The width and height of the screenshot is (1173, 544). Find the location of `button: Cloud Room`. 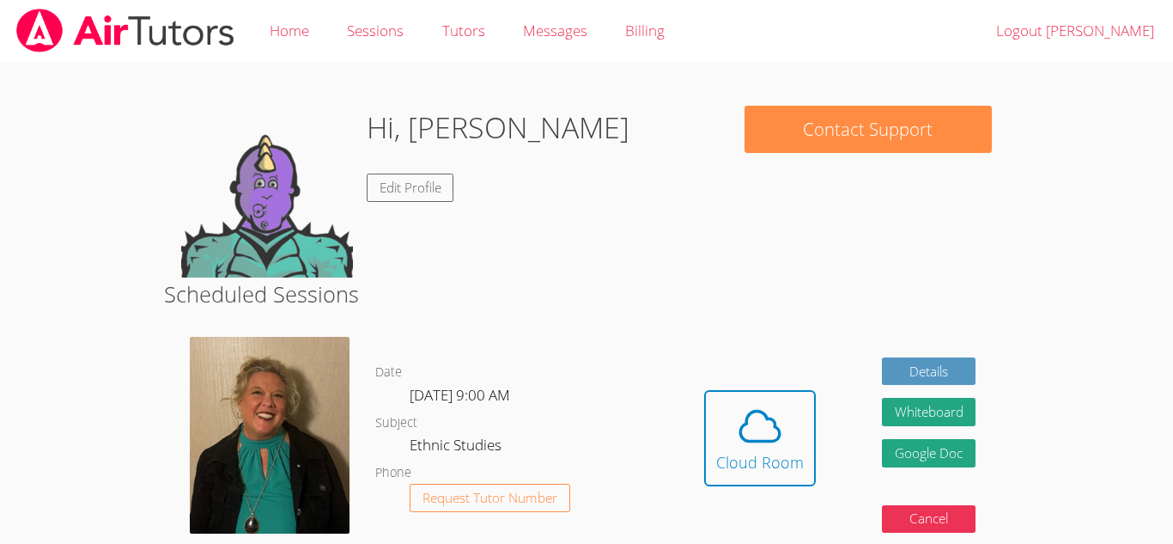

button: Cloud Room is located at coordinates (760, 438).